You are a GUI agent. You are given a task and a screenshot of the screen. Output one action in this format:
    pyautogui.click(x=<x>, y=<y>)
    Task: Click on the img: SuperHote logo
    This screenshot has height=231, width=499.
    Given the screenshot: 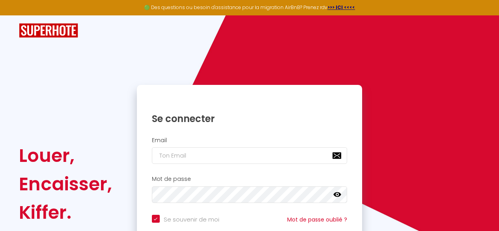 What is the action you would take?
    pyautogui.click(x=49, y=30)
    